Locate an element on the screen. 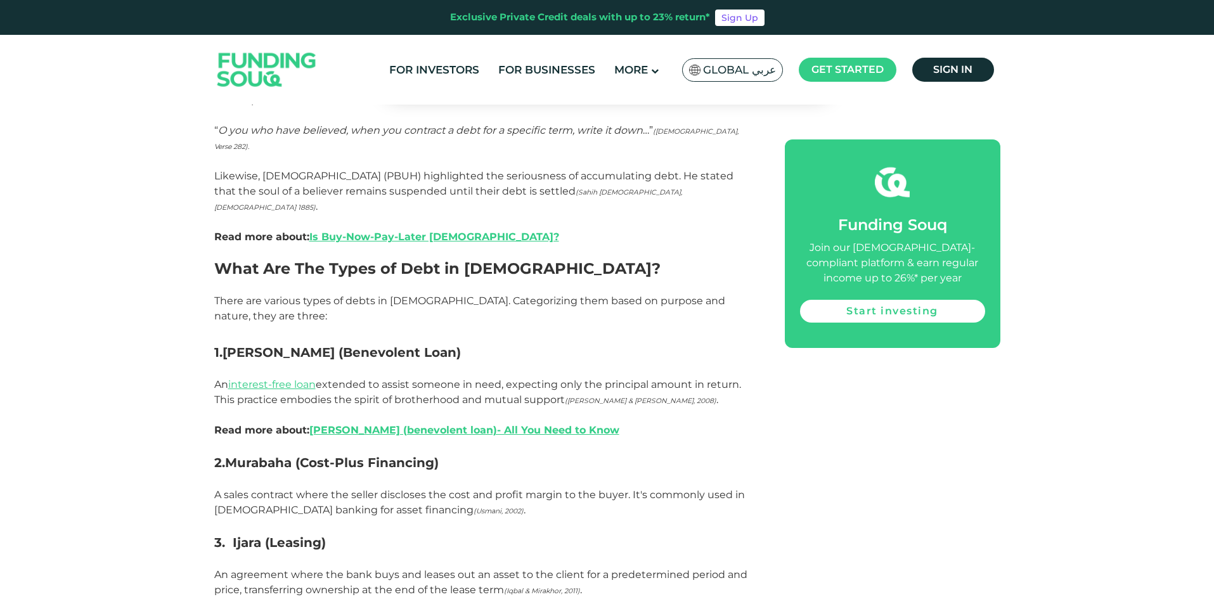 This screenshot has height=604, width=1214. h3: 2. is located at coordinates (485, 463).